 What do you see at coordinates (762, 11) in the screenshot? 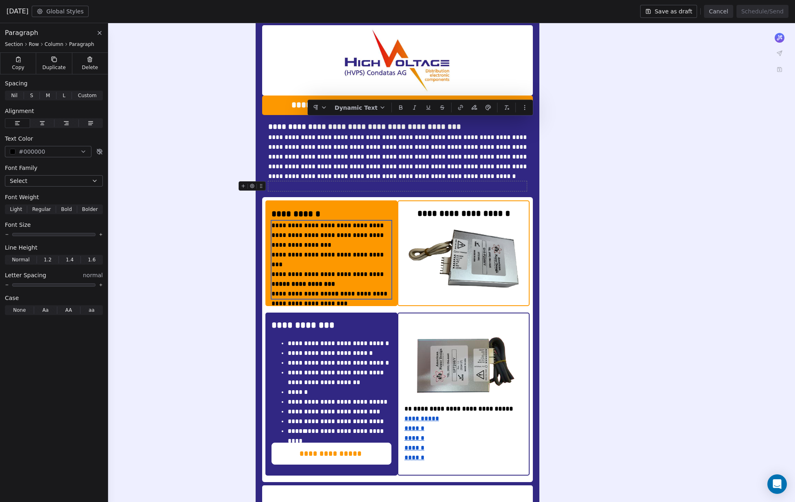
I see `button: Schedule/Send` at bounding box center [762, 11].